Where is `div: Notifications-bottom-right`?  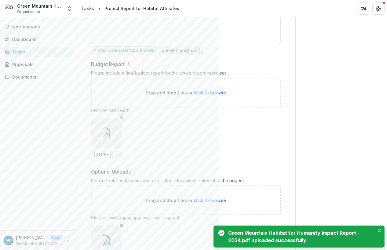 div: Notifications-bottom-right is located at coordinates (299, 237).